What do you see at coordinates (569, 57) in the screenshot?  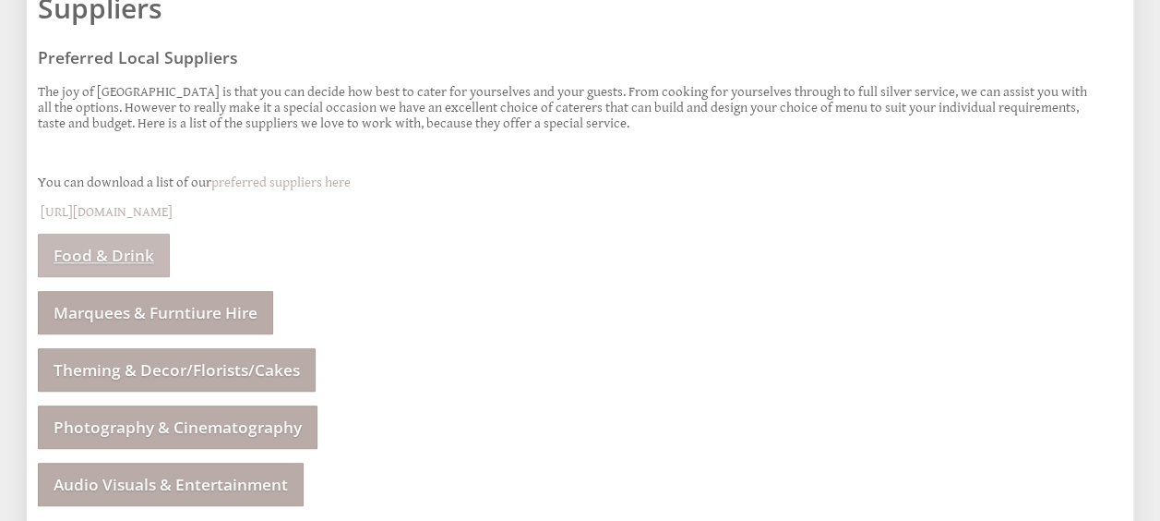 I see `h3: Preferred Local Suppliers` at bounding box center [569, 57].